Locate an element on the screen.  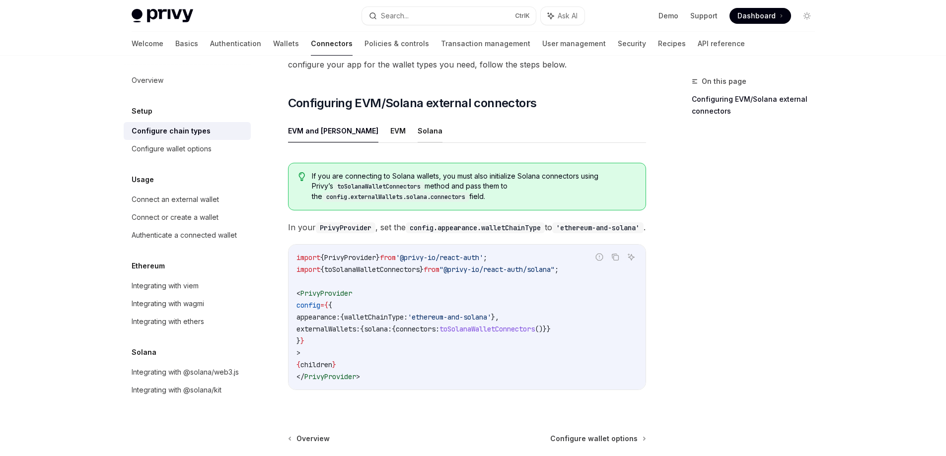
code: config.appearance.walletChainType is located at coordinates (475, 228).